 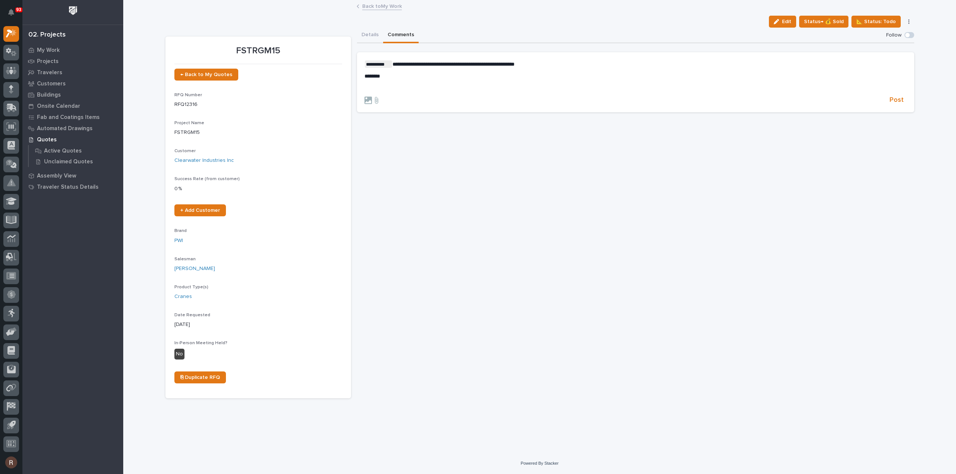 What do you see at coordinates (401, 35) in the screenshot?
I see `button: Comments` at bounding box center [401, 35].